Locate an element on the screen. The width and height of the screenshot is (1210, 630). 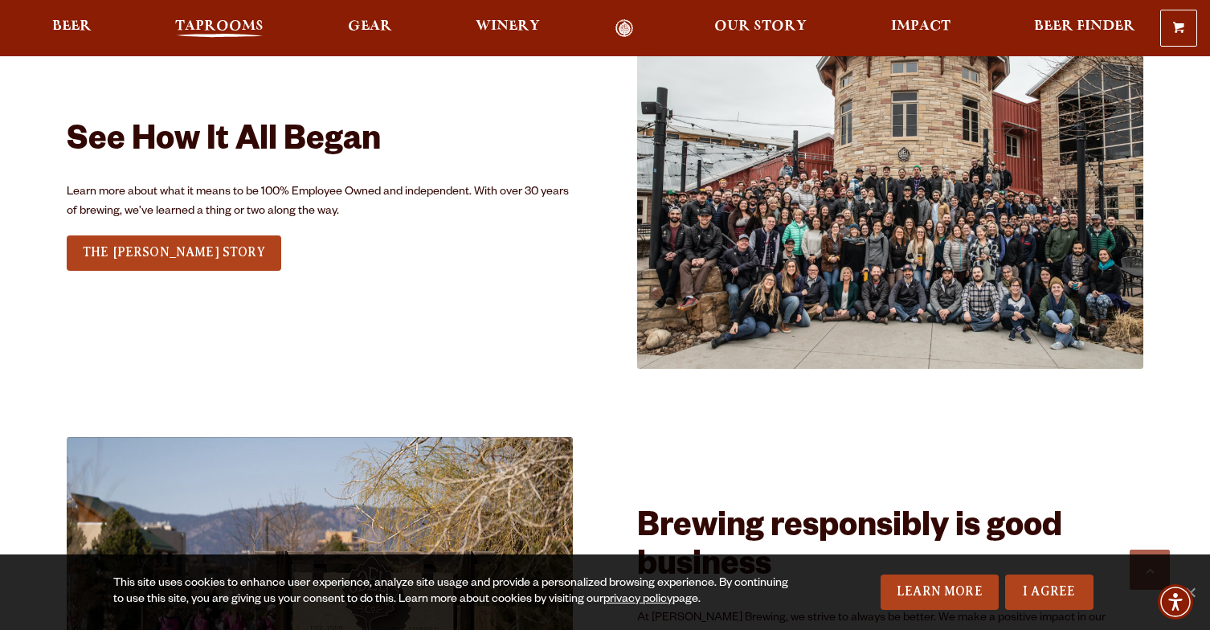
img: 2020FamPhoto is located at coordinates (890, 200).